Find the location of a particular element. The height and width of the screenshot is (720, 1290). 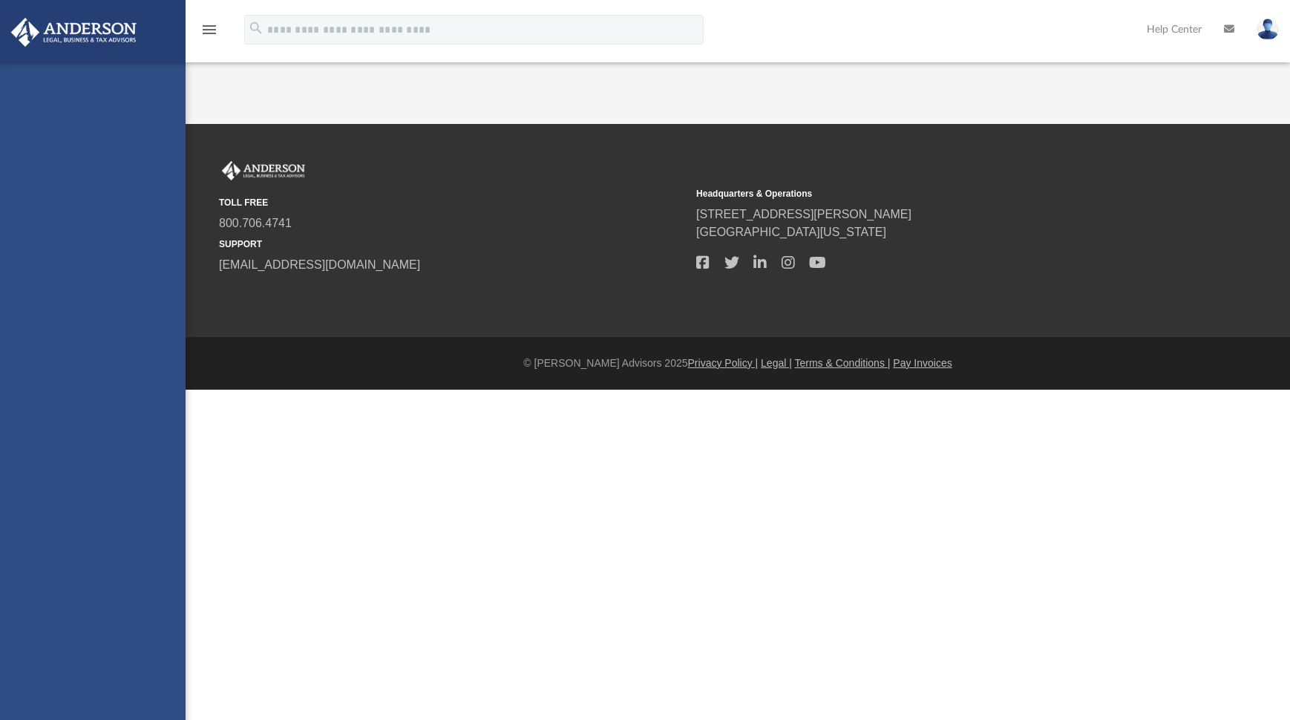

small: TOLL FREE is located at coordinates (452, 203).